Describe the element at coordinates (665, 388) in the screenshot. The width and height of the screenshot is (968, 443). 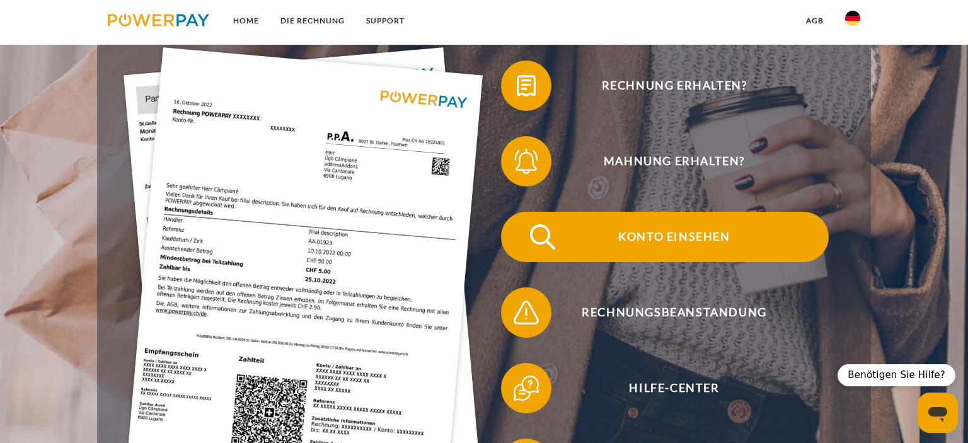
I see `a: Hilfe-Center` at that location.